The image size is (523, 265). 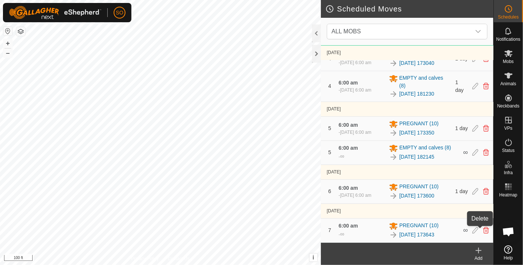 I want to click on span: 4, so click(x=330, y=86).